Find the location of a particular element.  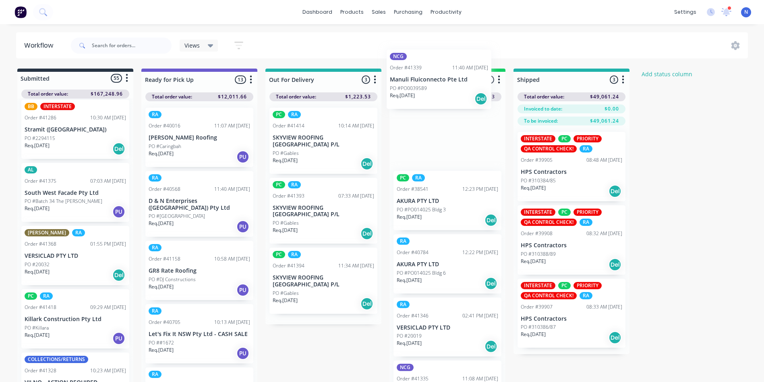

span: $1,223.53 is located at coordinates (358, 97).